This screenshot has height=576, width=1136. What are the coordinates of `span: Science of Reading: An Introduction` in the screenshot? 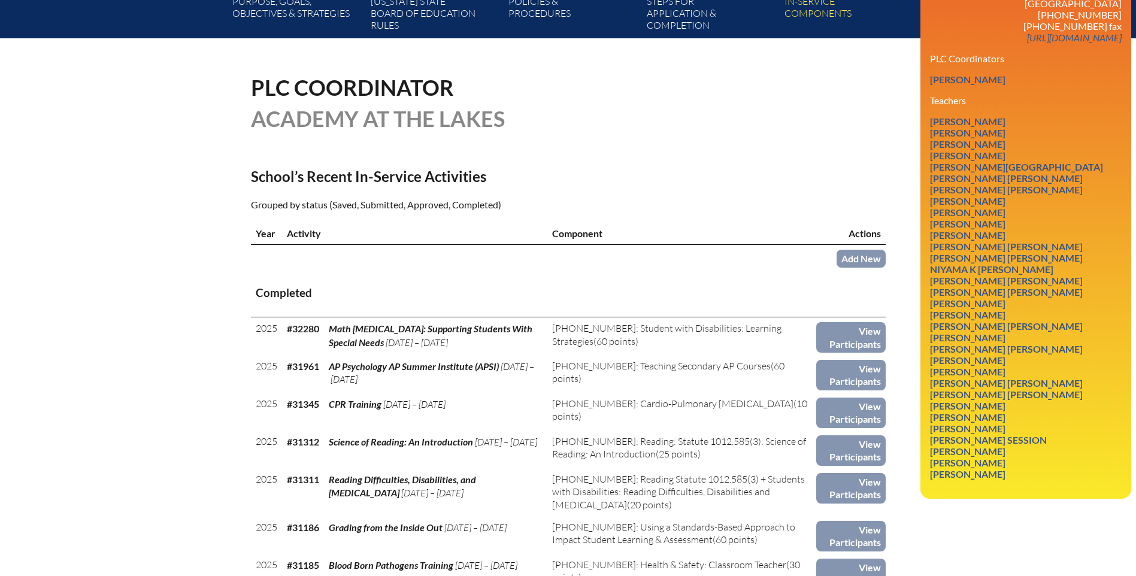 It's located at (400, 441).